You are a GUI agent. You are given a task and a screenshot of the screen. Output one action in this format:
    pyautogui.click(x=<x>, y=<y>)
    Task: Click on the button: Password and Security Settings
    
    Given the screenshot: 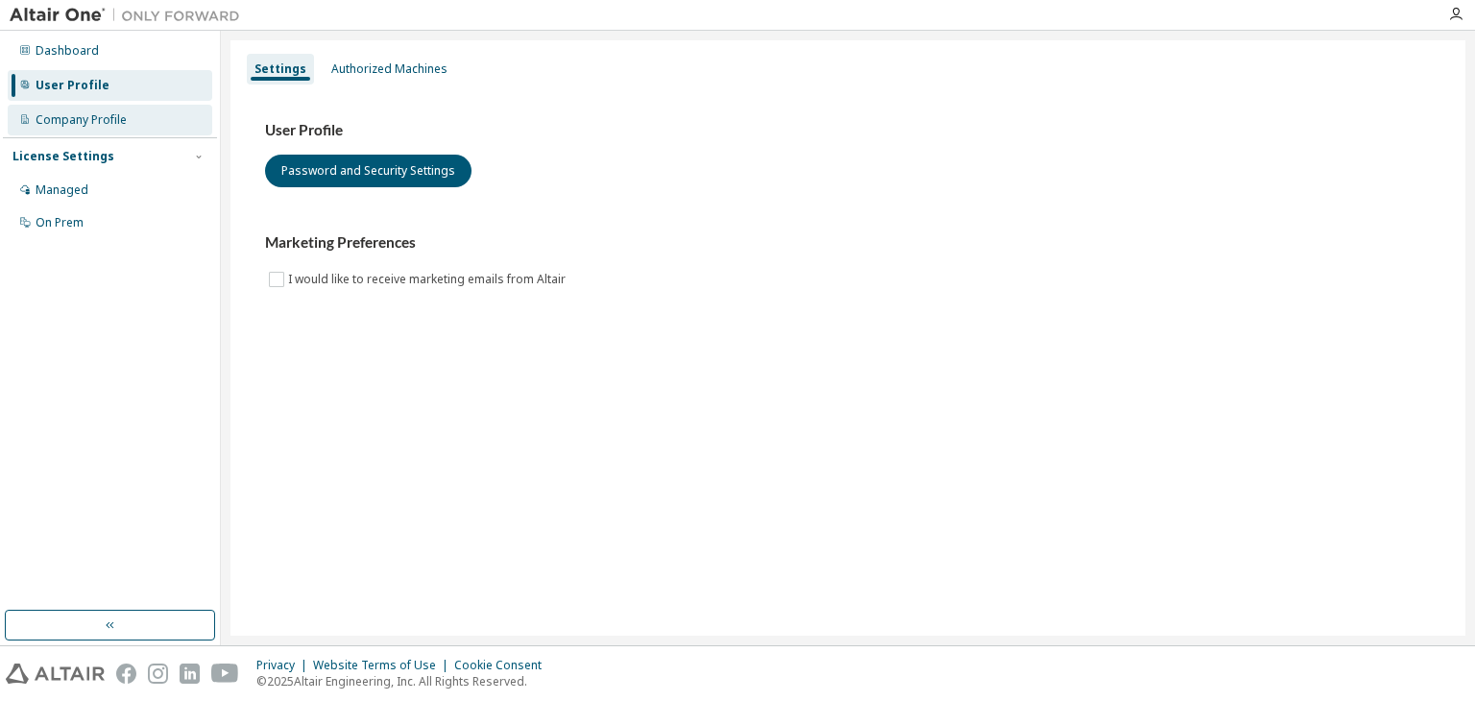 What is the action you would take?
    pyautogui.click(x=368, y=171)
    